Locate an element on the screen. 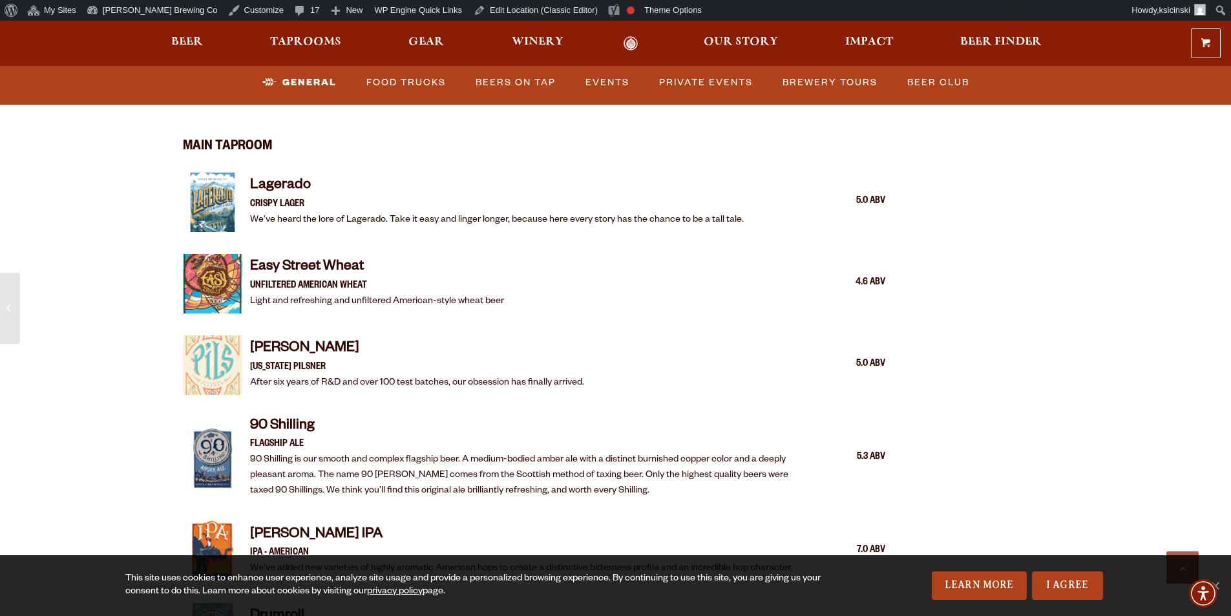  p: CRISPY LAGER is located at coordinates (497, 205).